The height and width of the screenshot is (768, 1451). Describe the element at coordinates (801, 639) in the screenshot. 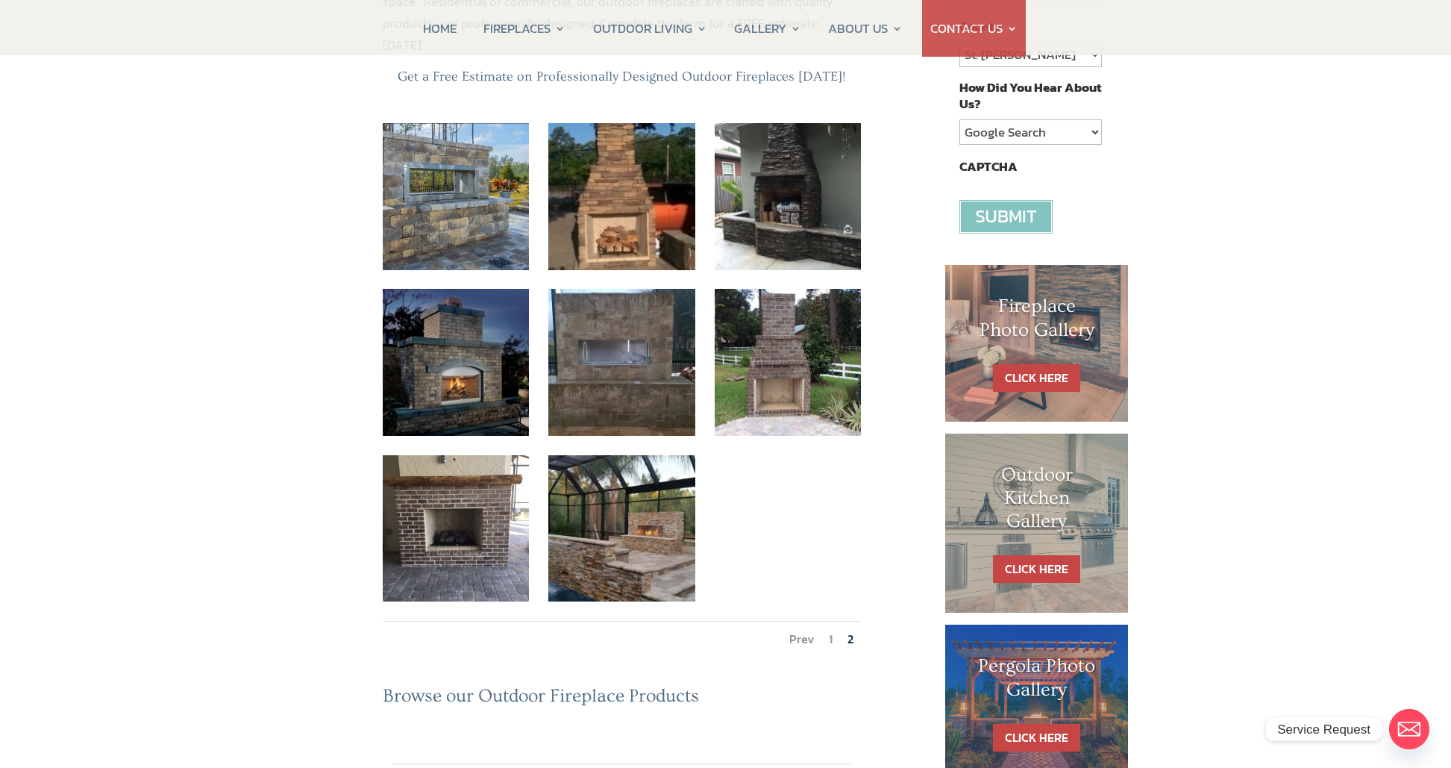

I see `a: Prev` at that location.